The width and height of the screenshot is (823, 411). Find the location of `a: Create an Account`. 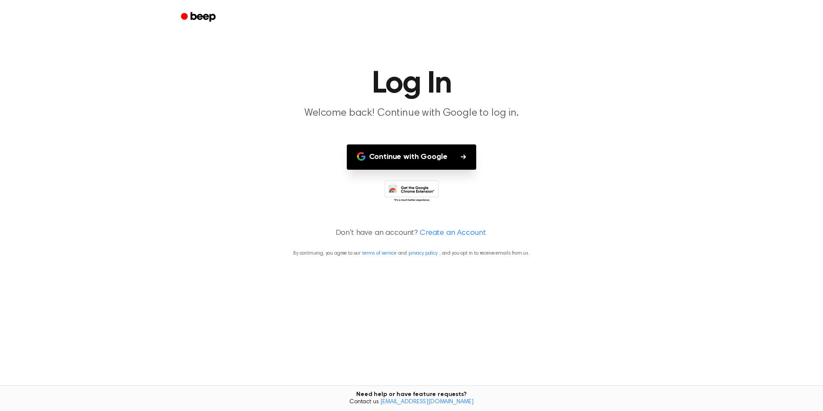

a: Create an Account is located at coordinates (453, 233).